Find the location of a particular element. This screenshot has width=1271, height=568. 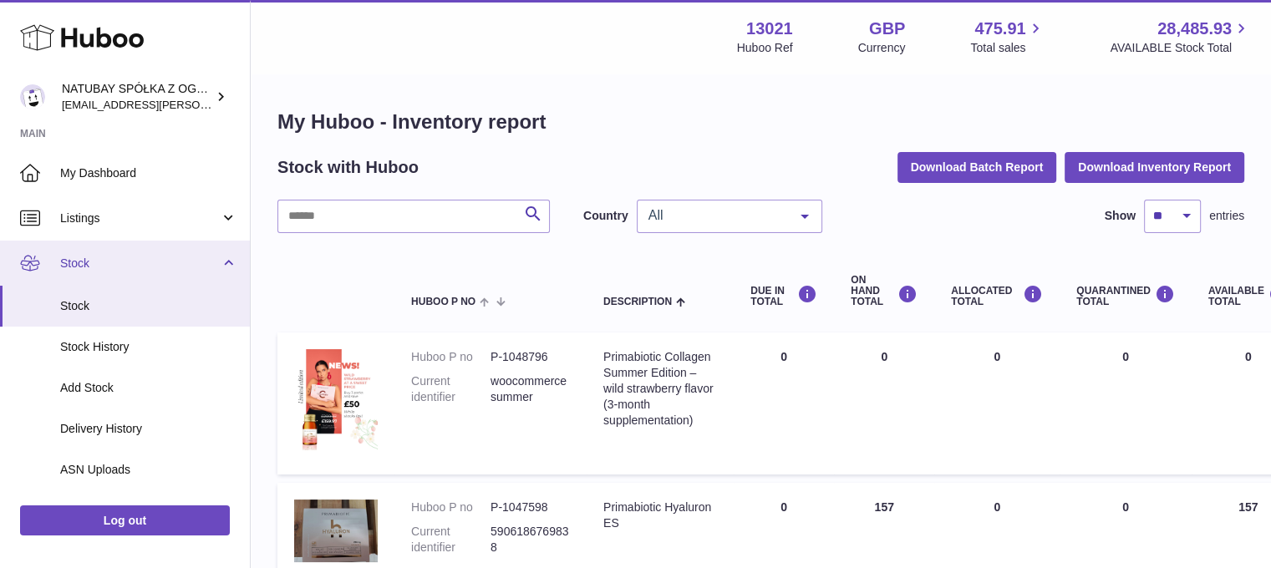

button: Download Inventory Report is located at coordinates (1154, 167).